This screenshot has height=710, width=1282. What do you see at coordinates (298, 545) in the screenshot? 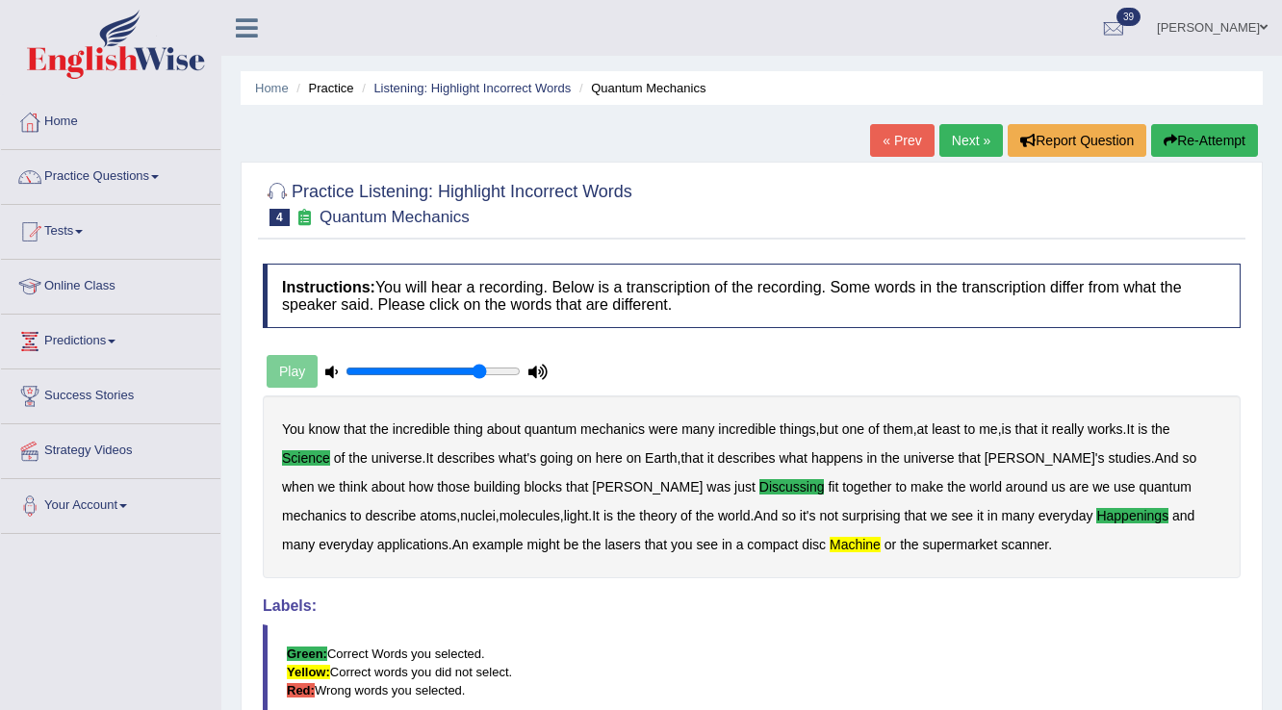
I see `b: many` at bounding box center [298, 545].